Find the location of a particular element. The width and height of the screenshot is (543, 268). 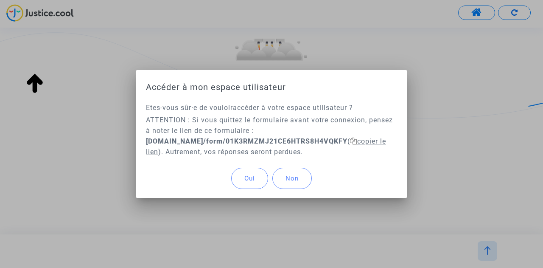

span: copier le lien is located at coordinates (266, 146).